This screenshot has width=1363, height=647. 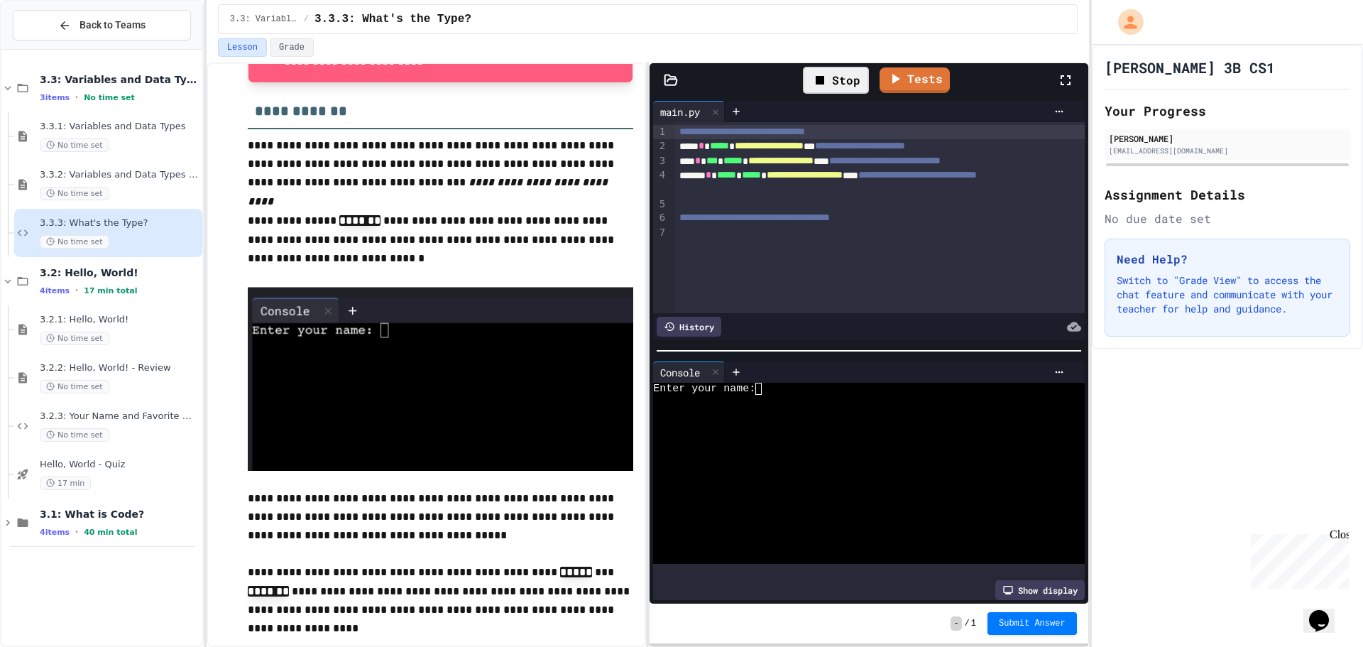 I want to click on div: 1, so click(x=660, y=132).